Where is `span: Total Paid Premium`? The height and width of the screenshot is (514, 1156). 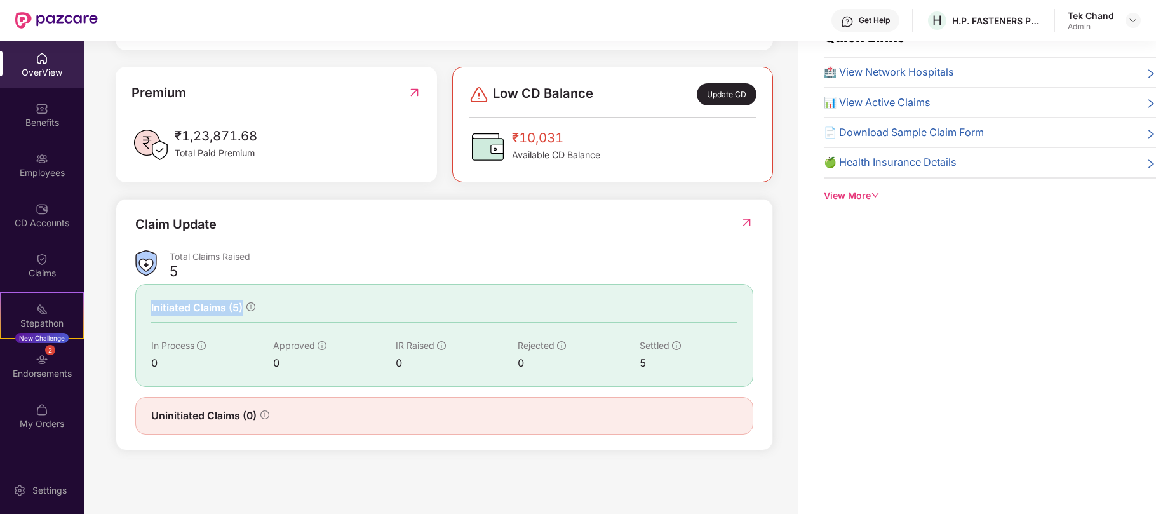
span: Total Paid Premium is located at coordinates (216, 153).